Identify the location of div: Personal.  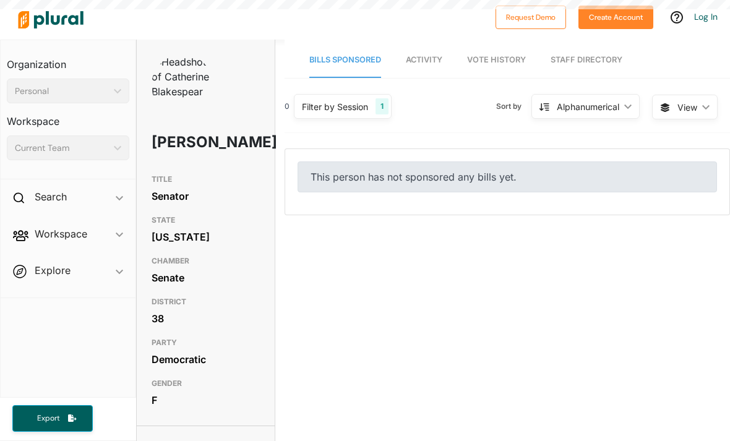
(62, 91).